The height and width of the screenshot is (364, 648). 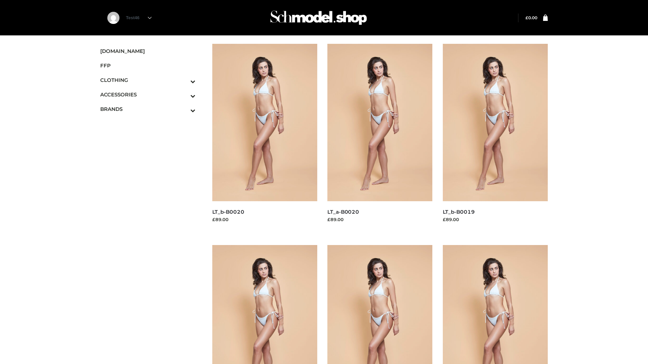 What do you see at coordinates (531, 18) in the screenshot?
I see `bdi: 0.00` at bounding box center [531, 18].